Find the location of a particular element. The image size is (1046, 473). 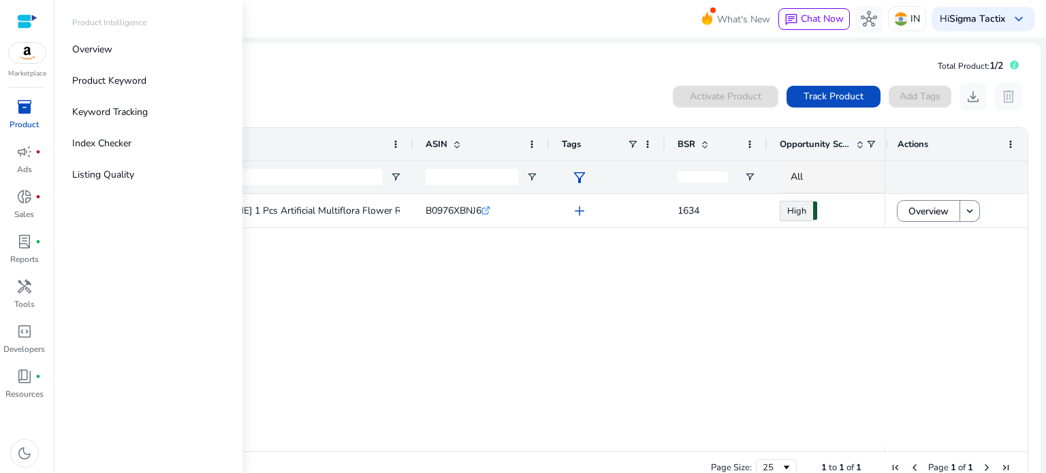

p: Product is located at coordinates (24, 125).